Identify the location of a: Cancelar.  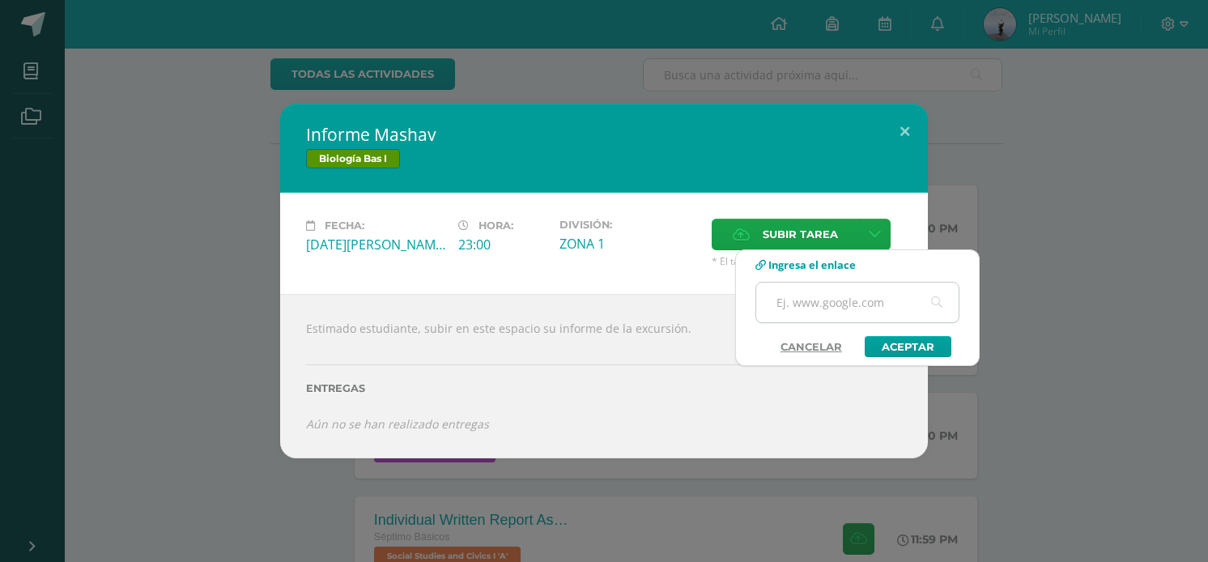
(811, 347).